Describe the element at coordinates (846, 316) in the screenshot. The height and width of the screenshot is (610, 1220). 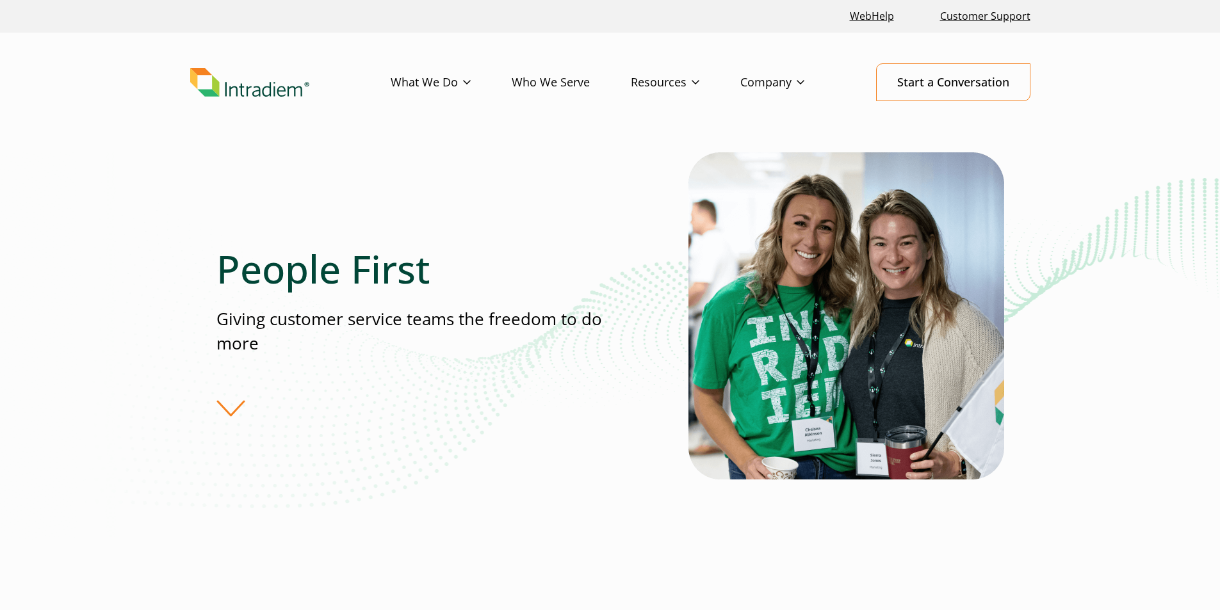
I see `img: Two contact center partners from Intradiem smiling` at that location.